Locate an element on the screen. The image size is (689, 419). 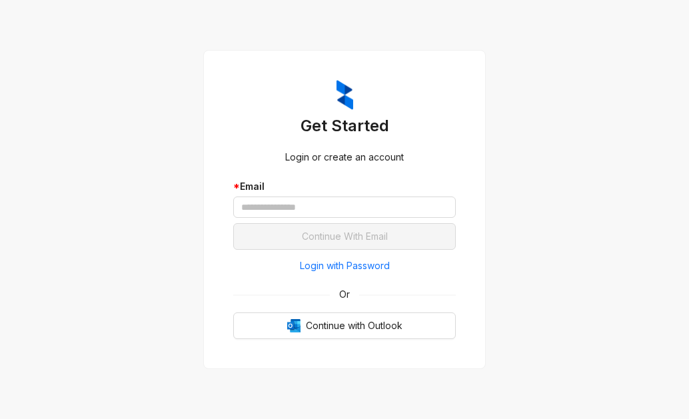
span: Login with Password is located at coordinates (345, 266).